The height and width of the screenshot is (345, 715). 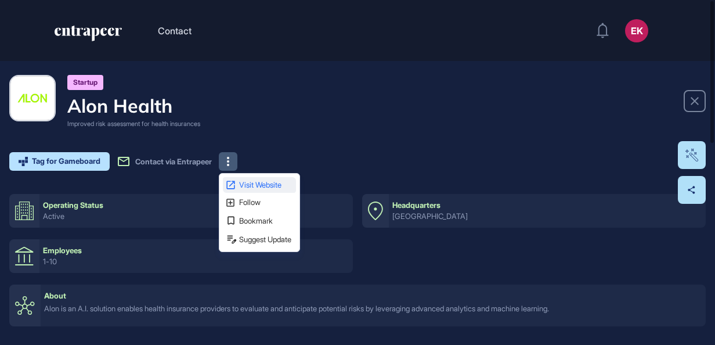 What do you see at coordinates (88, 35) in the screenshot?
I see `a: entrapeer-logo` at bounding box center [88, 35].